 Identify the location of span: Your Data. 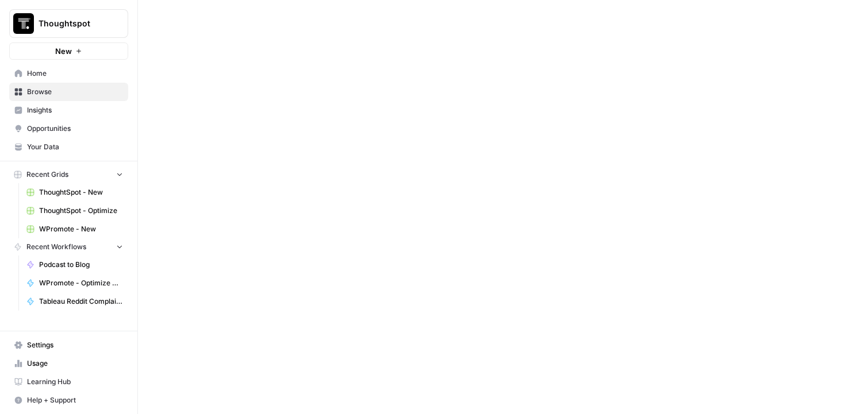
(75, 147).